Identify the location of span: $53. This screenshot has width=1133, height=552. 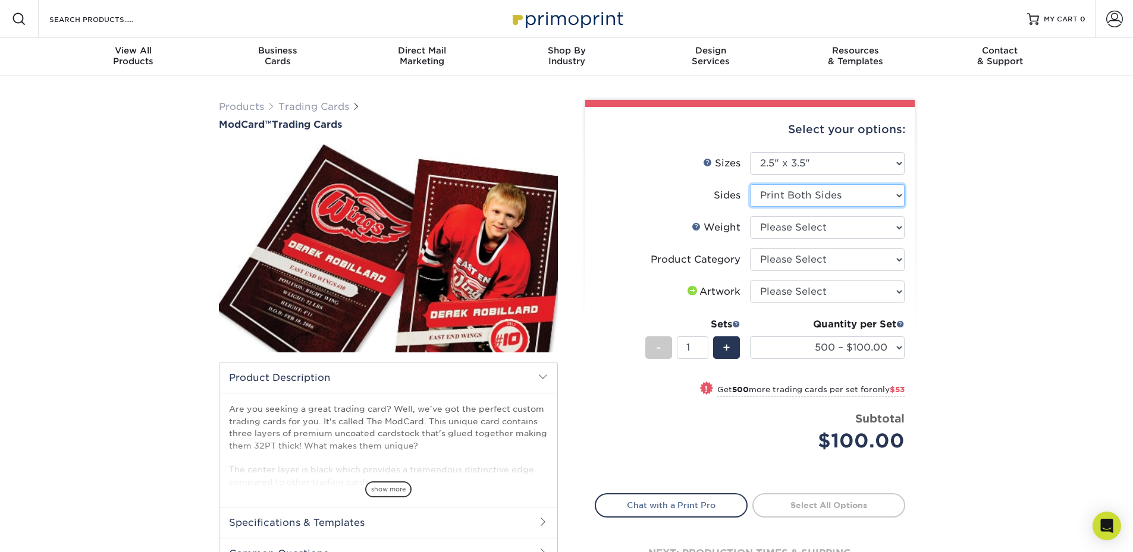
(897, 389).